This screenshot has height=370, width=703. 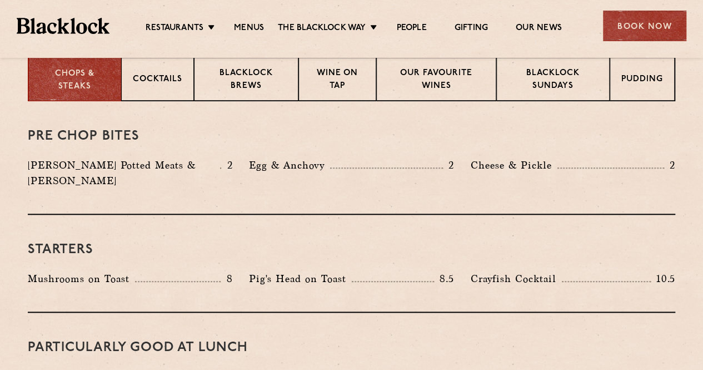 I want to click on p: Mushrooms on Toast, so click(x=81, y=278).